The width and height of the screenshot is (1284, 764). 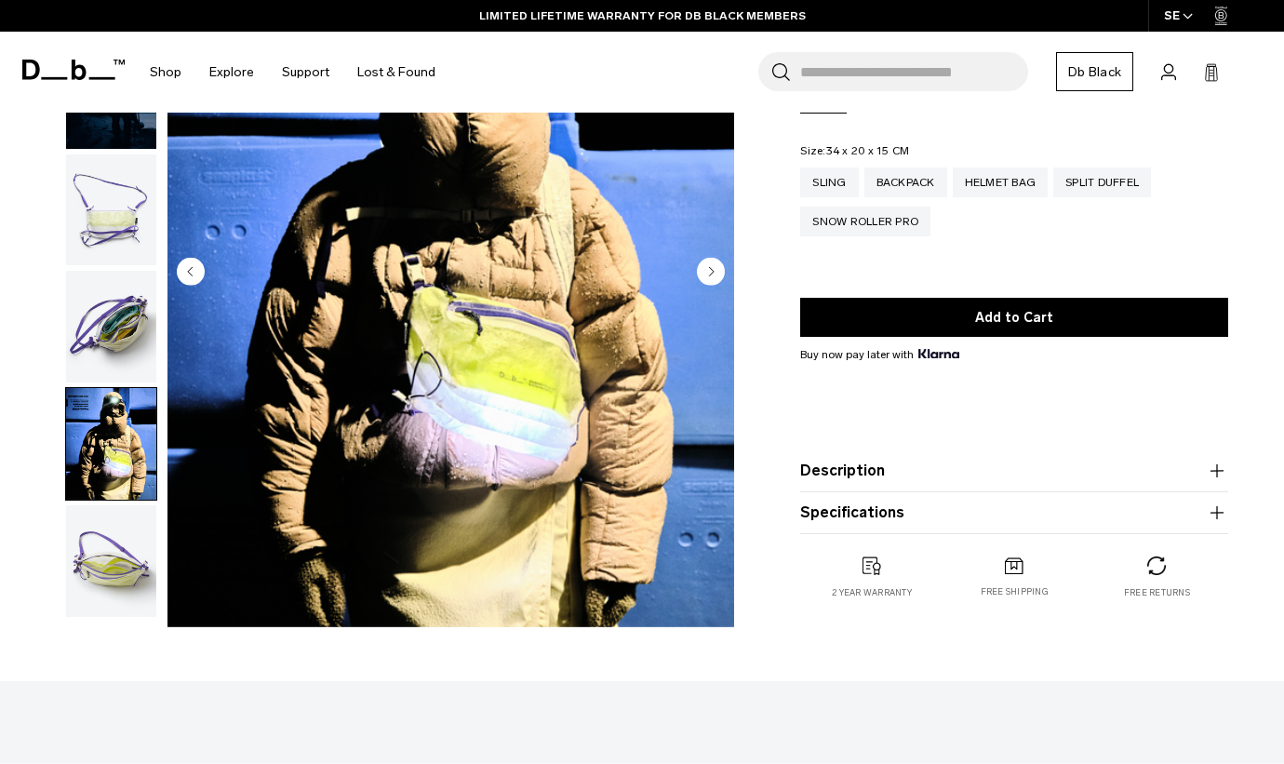 I want to click on button: Weigh Lighter Sling 10L Aurora, so click(x=111, y=444).